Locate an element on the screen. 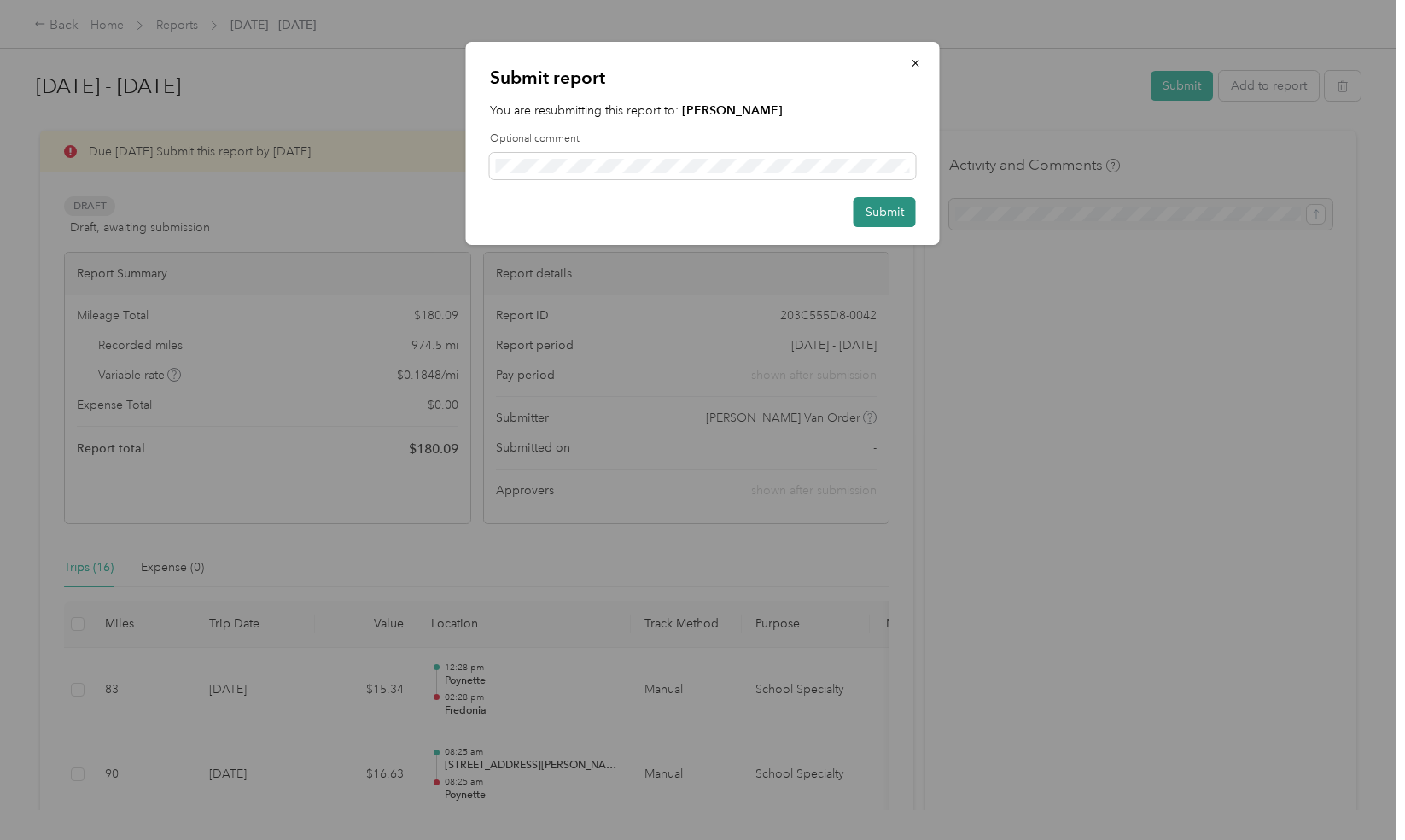 This screenshot has height=840, width=1405. button: Submit is located at coordinates (884, 212).